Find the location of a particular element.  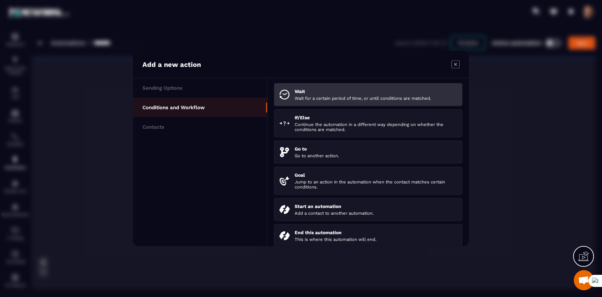

p: Add a new action is located at coordinates (172, 64).